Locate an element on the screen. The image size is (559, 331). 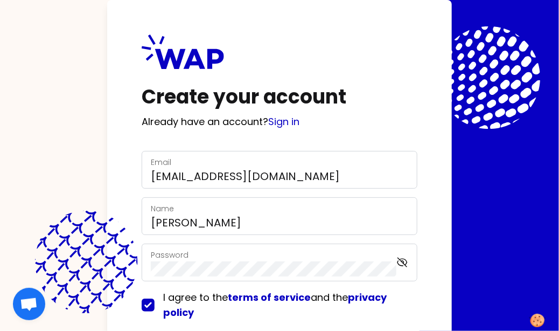
label: Email is located at coordinates (161, 162).